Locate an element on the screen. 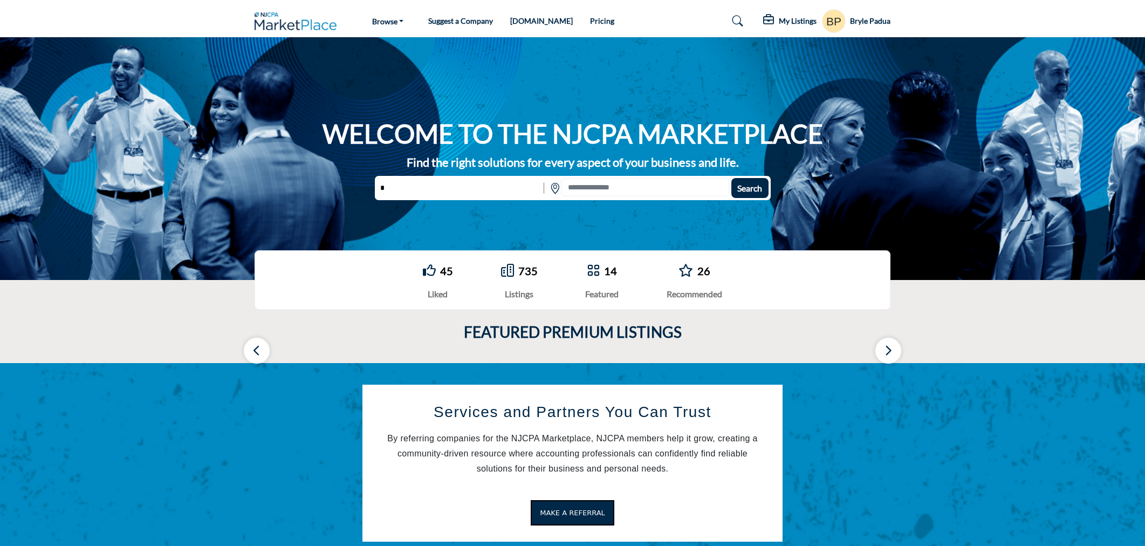 The image size is (1145, 546). div: Featured is located at coordinates (602, 294).